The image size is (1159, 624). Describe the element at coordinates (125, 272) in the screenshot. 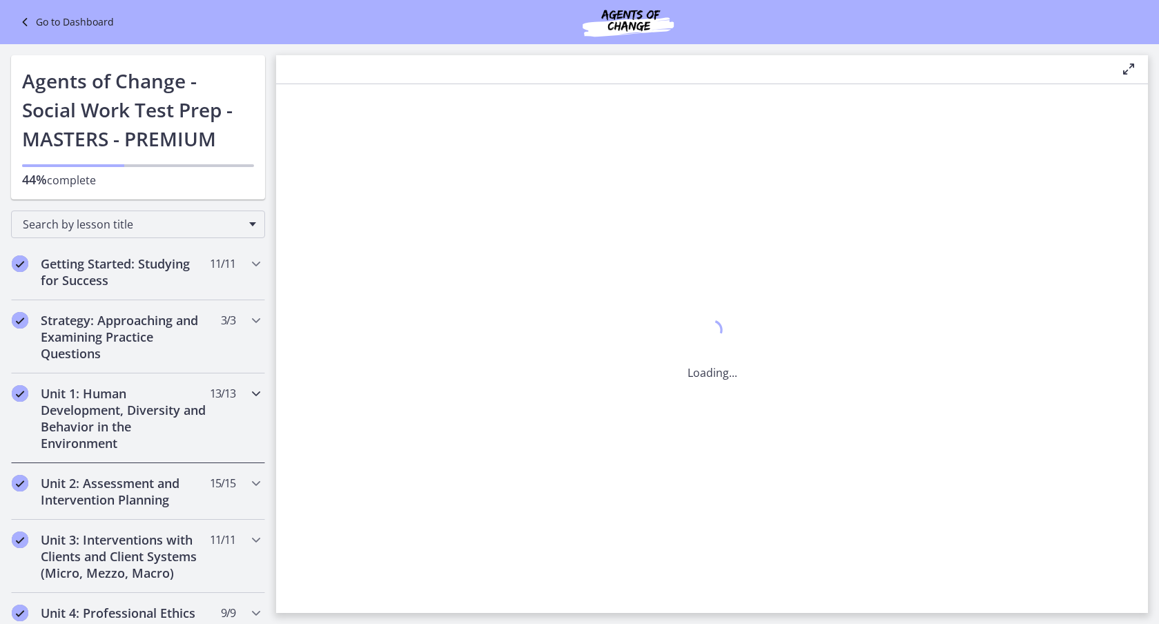

I see `h2: Getting Started: Studying for Success` at that location.